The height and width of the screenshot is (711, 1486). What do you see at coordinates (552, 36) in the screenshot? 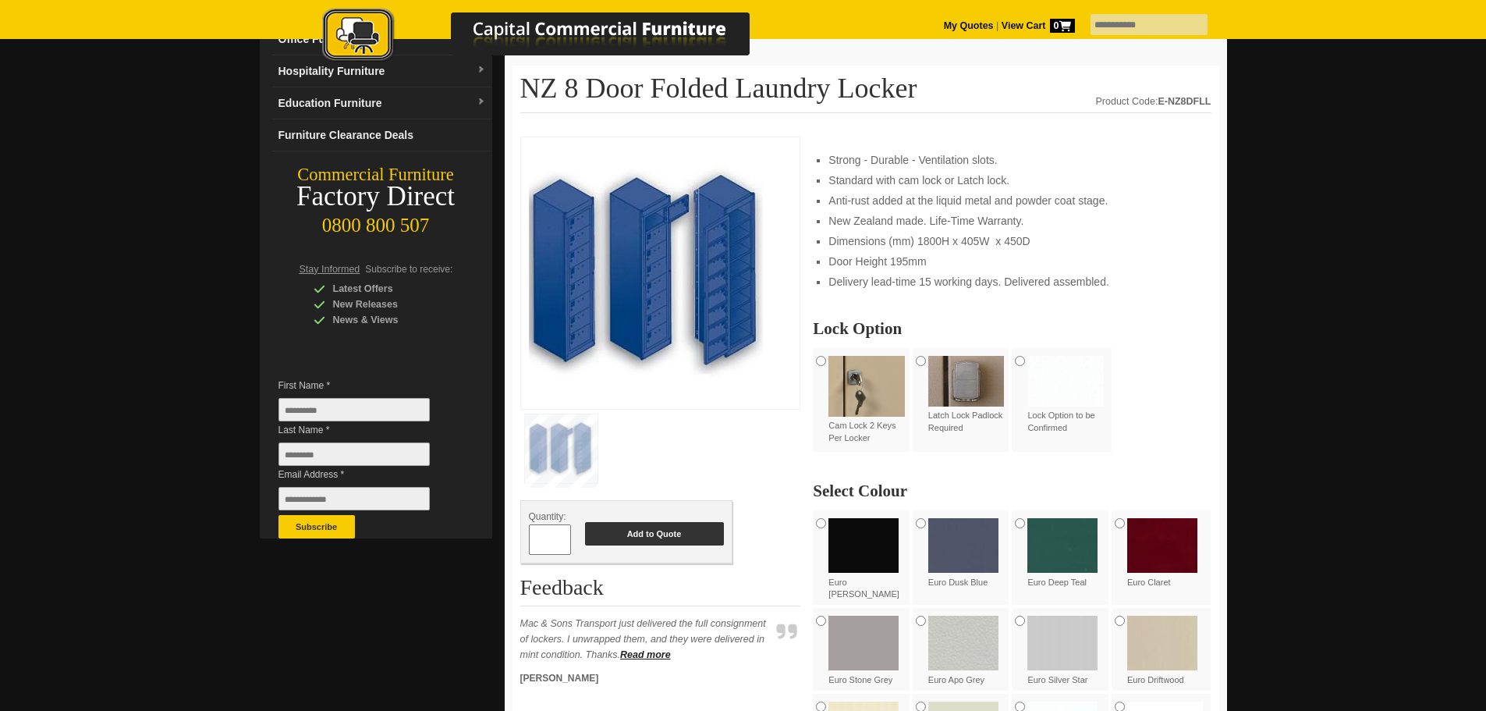
I see `img: Capital Commercial Furniture Logo` at bounding box center [552, 36].